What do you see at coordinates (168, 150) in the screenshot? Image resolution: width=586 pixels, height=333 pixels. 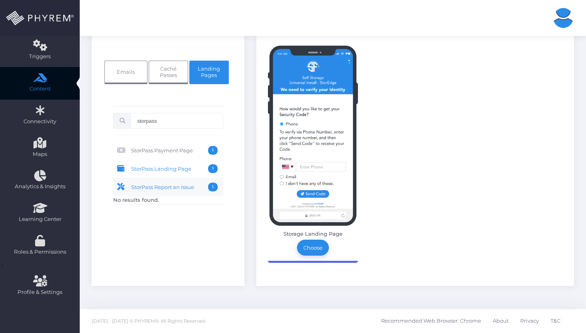 I see `a: StorPass Payment Page 1` at bounding box center [168, 150].